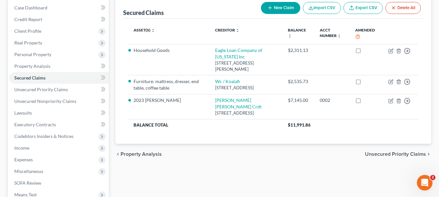 The width and height of the screenshot is (439, 197). Describe the element at coordinates (59, 183) in the screenshot. I see `a: SOFA Review` at that location.